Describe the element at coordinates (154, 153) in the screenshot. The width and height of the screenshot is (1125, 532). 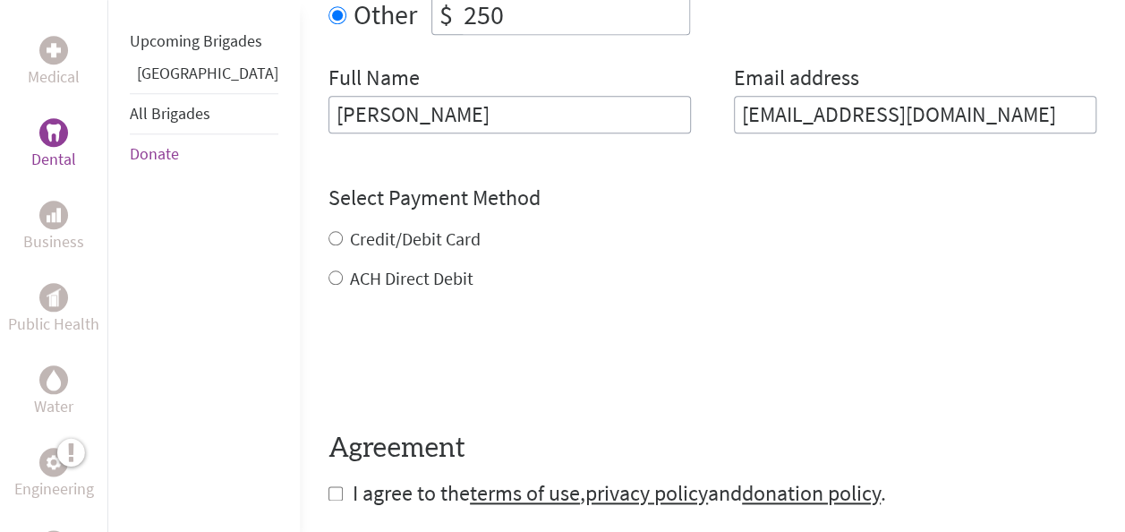
I see `a: Donate` at that location.